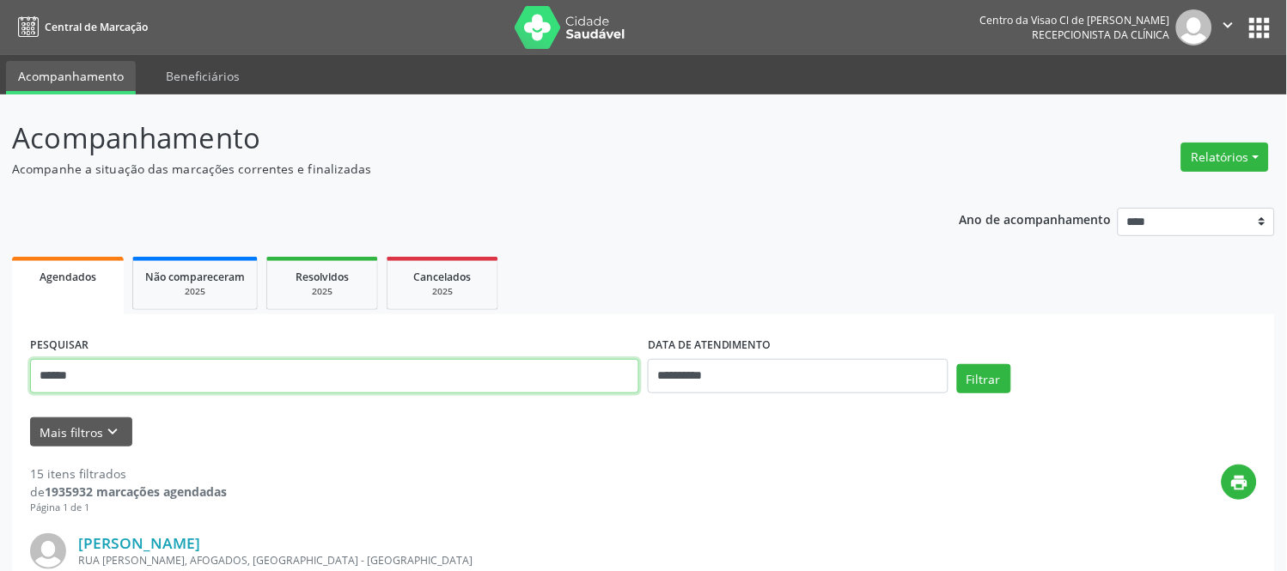  Describe the element at coordinates (136, 492) in the screenshot. I see `strong: 1935932 marcações agendadas` at that location.